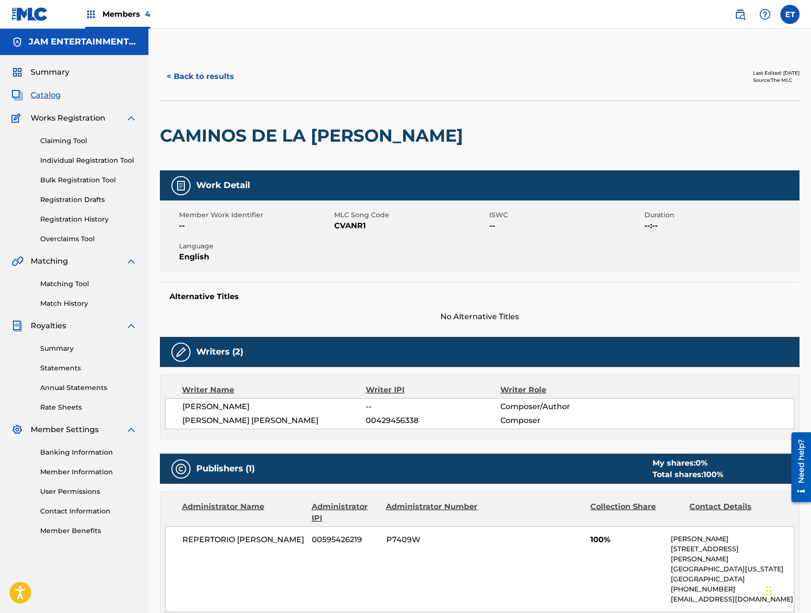 The width and height of the screenshot is (811, 613). What do you see at coordinates (89, 200) in the screenshot?
I see `a: Registration Drafts` at bounding box center [89, 200].